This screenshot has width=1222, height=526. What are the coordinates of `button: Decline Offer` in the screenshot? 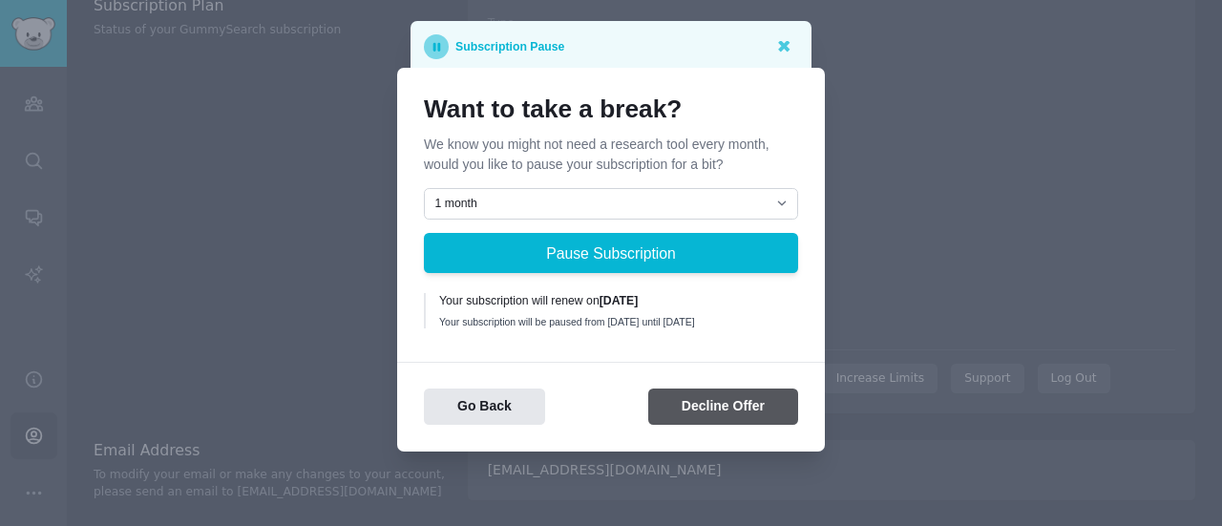 It's located at (723, 407).